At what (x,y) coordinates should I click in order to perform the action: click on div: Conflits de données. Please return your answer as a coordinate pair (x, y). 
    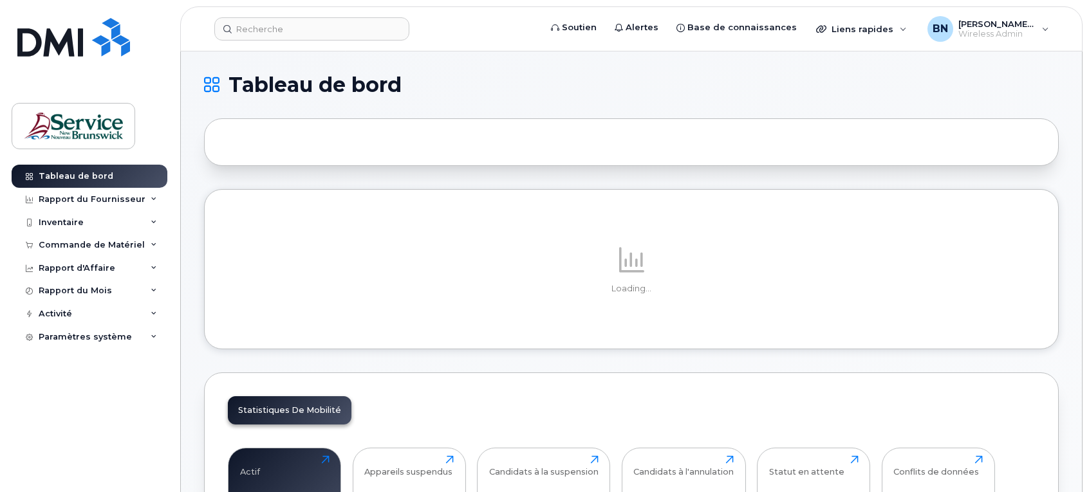
    Looking at the image, I should click on (936, 466).